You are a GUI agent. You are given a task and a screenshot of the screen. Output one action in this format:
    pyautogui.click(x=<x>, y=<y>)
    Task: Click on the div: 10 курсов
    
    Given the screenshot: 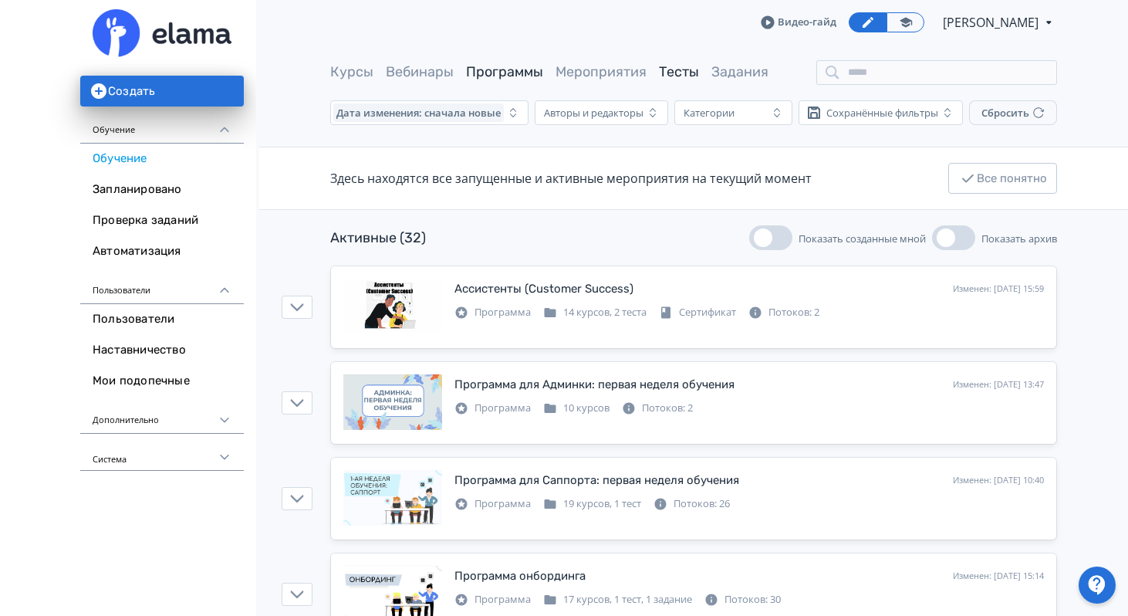 What is the action you would take?
    pyautogui.click(x=576, y=408)
    